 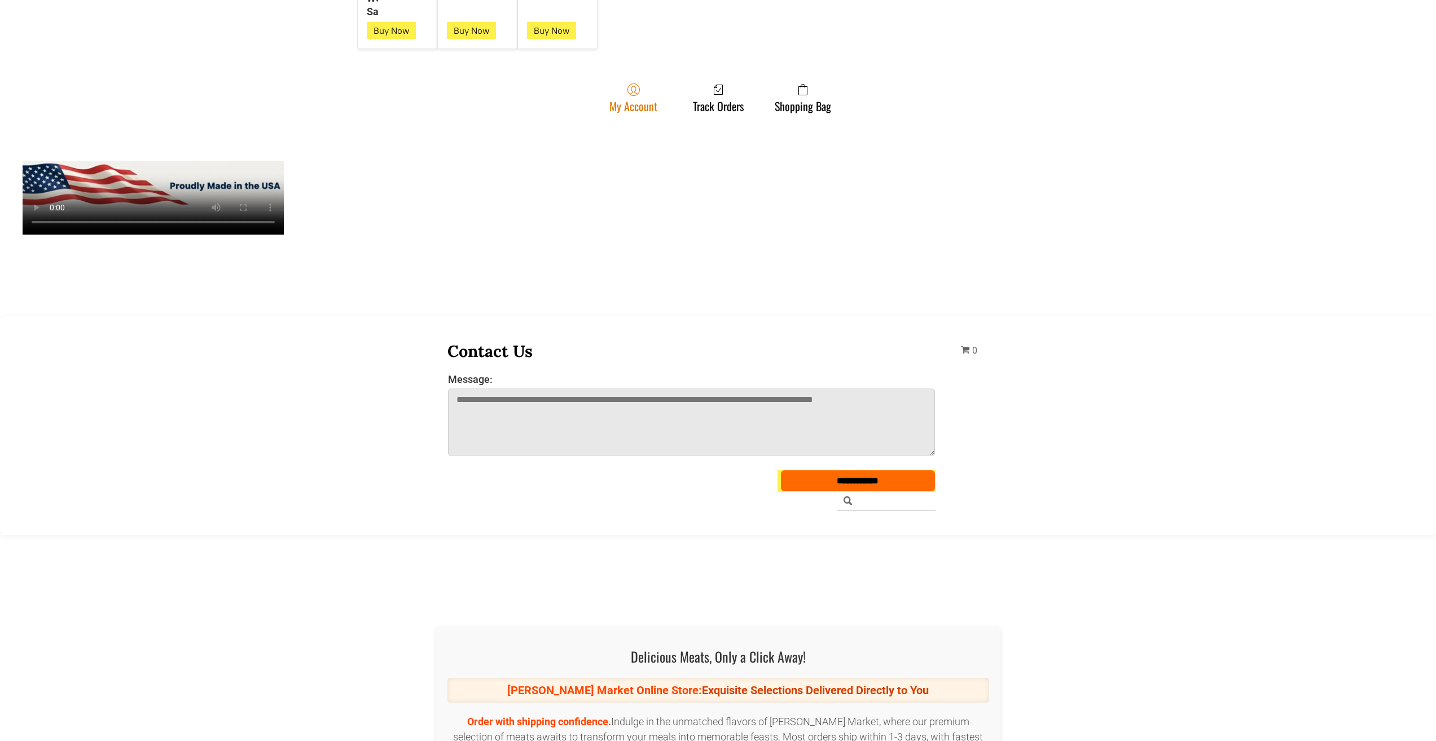 What do you see at coordinates (718, 657) in the screenshot?
I see `h1: Delicious Meats, Only a Click Away!` at bounding box center [718, 657].